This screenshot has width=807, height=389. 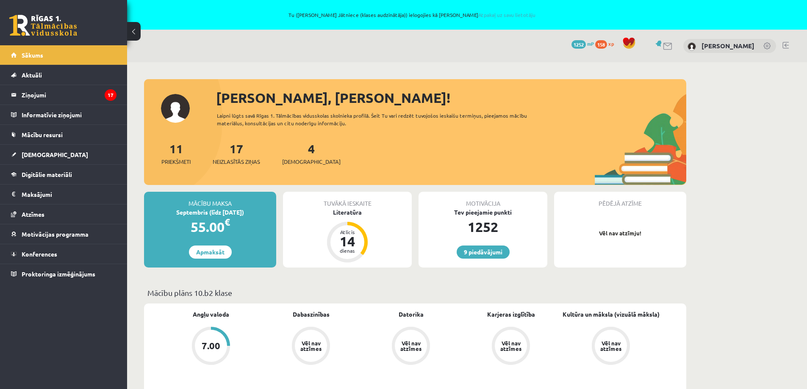 What do you see at coordinates (64, 254) in the screenshot?
I see `a: Konferences` at bounding box center [64, 254].